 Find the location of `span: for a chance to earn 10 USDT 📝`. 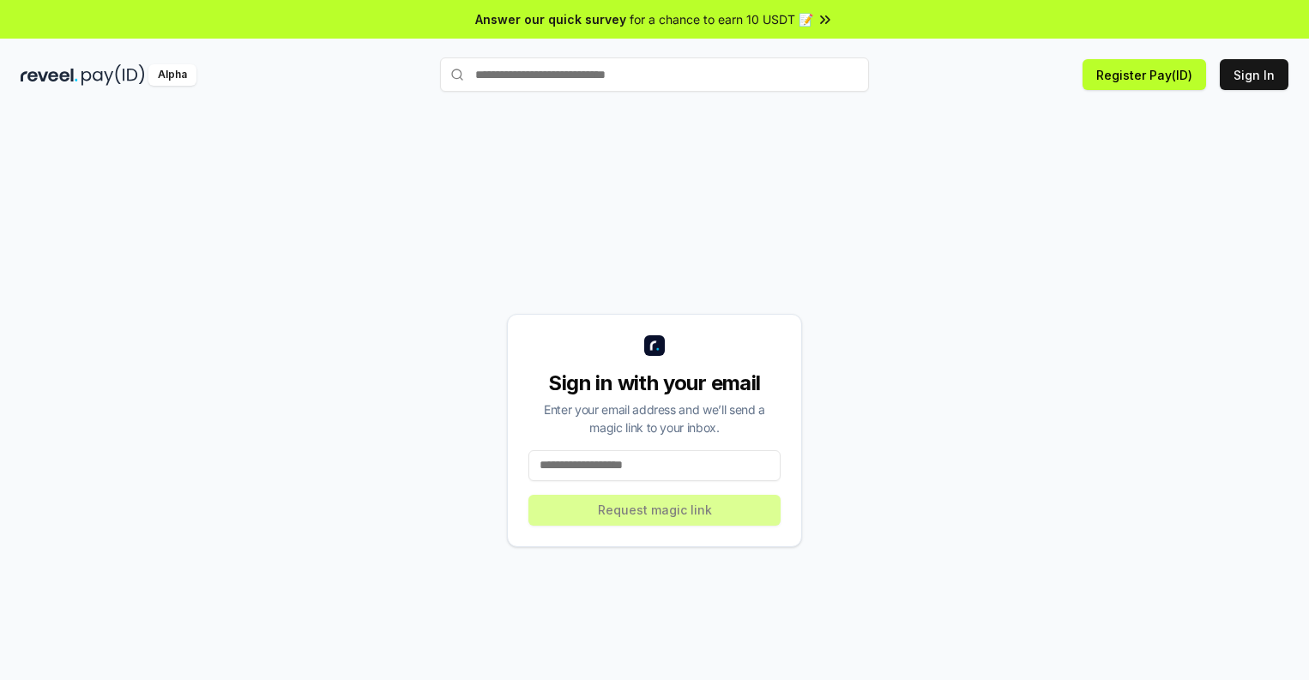

span: for a chance to earn 10 USDT 📝 is located at coordinates (721, 19).